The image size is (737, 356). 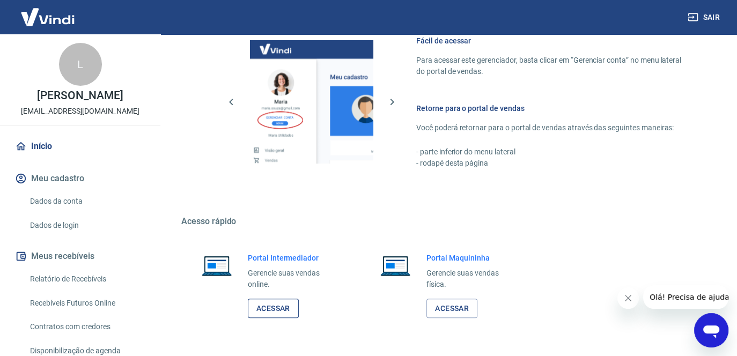 What do you see at coordinates (80, 179) in the screenshot?
I see `button: Meu cadastro` at bounding box center [80, 179].